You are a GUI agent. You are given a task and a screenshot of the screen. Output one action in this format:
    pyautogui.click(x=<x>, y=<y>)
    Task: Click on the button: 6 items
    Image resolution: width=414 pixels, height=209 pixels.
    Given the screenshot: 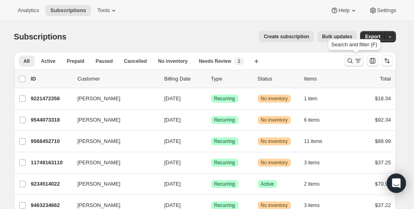 What is the action you would take?
    pyautogui.click(x=317, y=120)
    